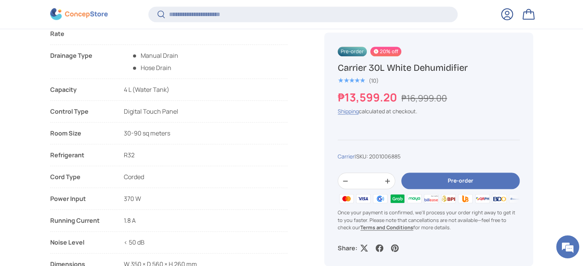  Describe the element at coordinates (358, 80) in the screenshot. I see `a: 5.0 out of 5.0 stars (10)` at that location.